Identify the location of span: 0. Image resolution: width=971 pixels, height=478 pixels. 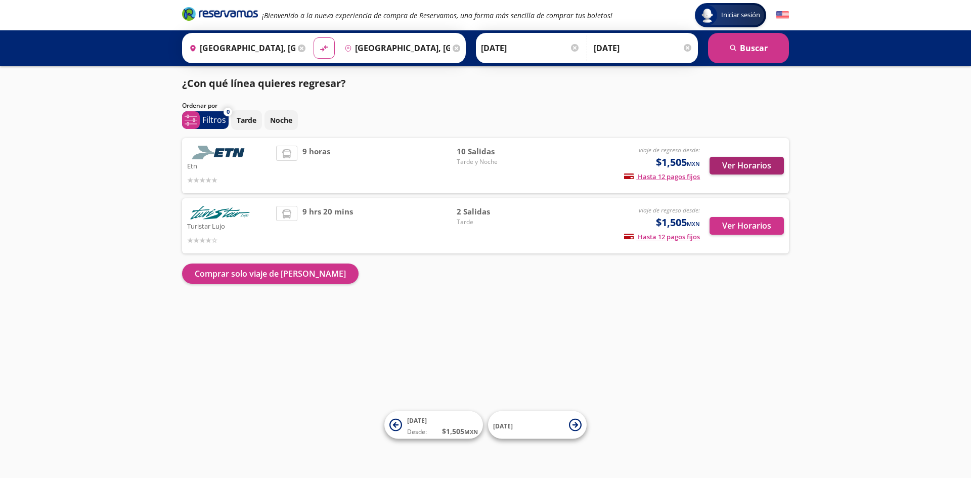
(228, 112).